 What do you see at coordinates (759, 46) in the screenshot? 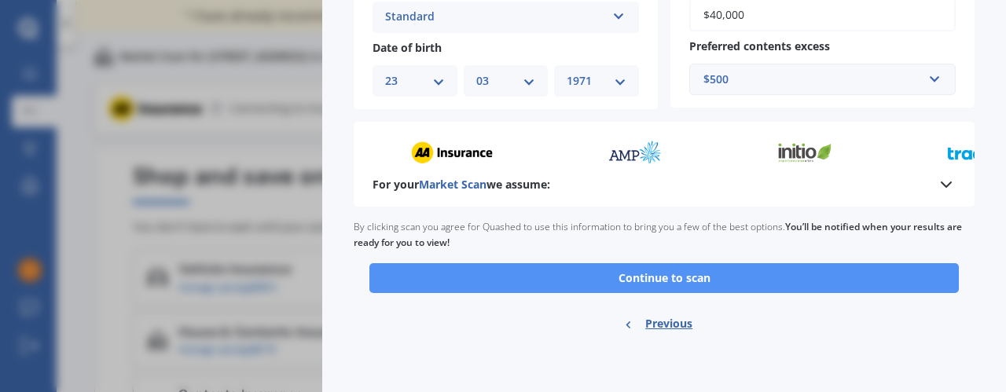
I see `span: Preferred contents excess` at bounding box center [759, 46].